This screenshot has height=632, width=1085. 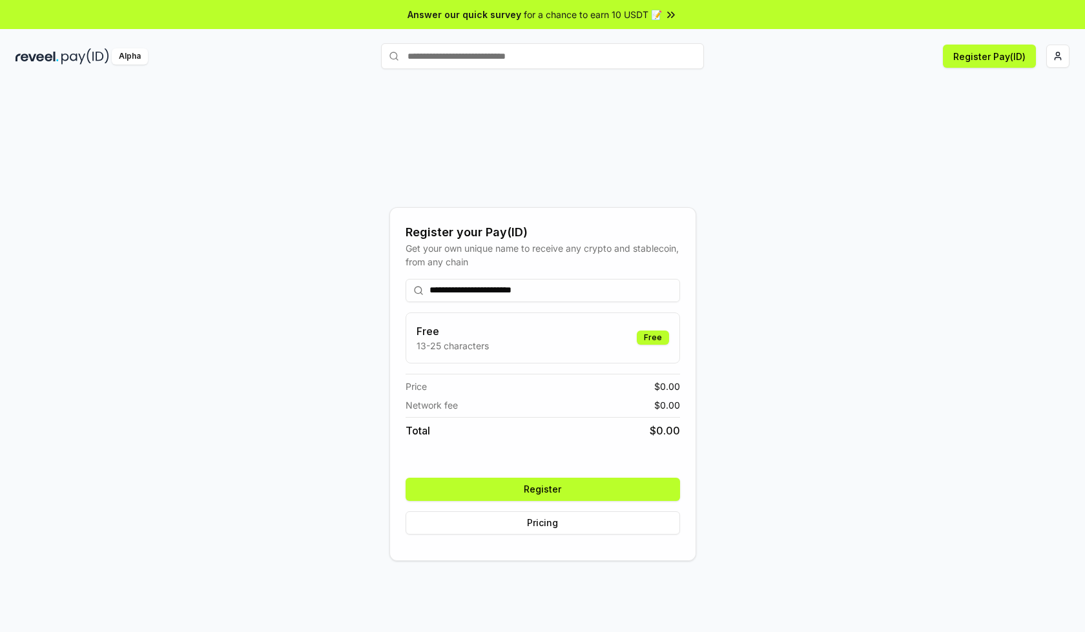 I want to click on span: Answer our quick survey, so click(x=464, y=14).